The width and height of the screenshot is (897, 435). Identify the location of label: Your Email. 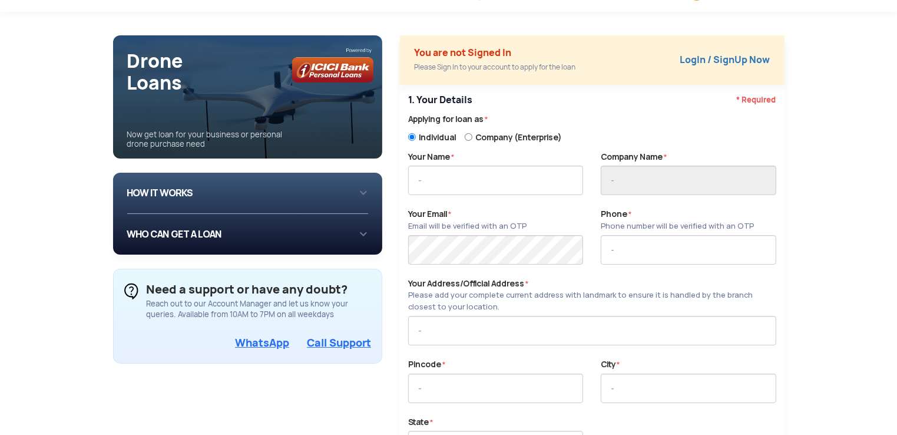
(467, 220).